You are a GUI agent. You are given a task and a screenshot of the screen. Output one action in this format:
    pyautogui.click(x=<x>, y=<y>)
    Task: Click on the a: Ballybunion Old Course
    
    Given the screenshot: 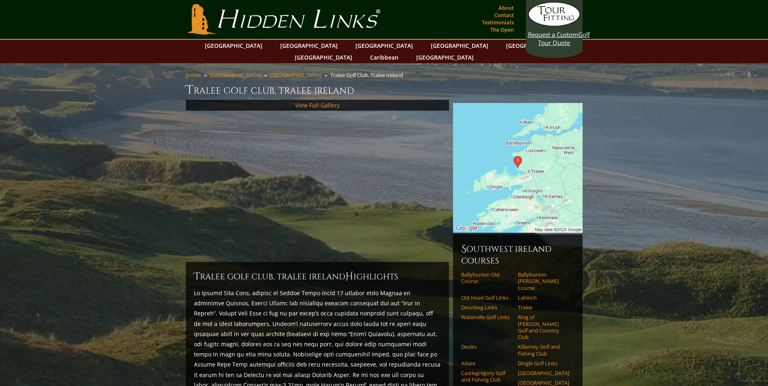 What is the action you would take?
    pyautogui.click(x=487, y=277)
    